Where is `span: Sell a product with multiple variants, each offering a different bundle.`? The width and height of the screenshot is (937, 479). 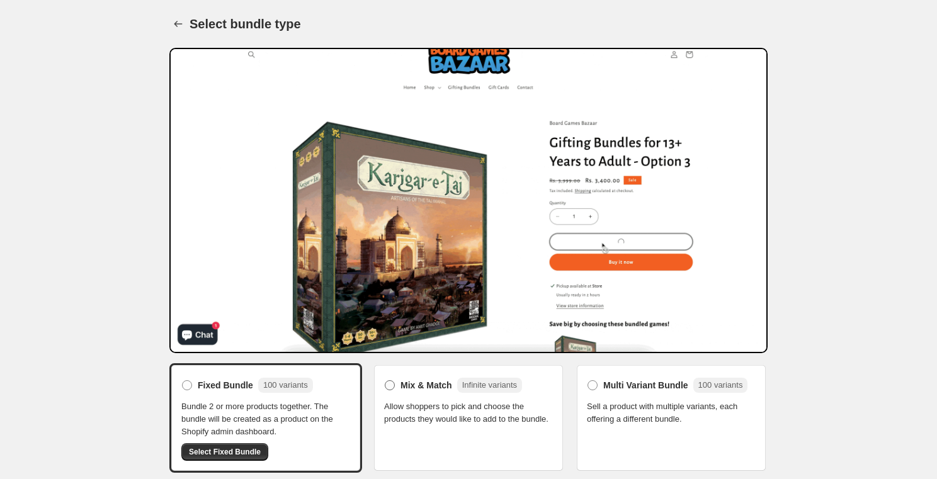 span: Sell a product with multiple variants, each offering a different bundle. is located at coordinates (672, 413).